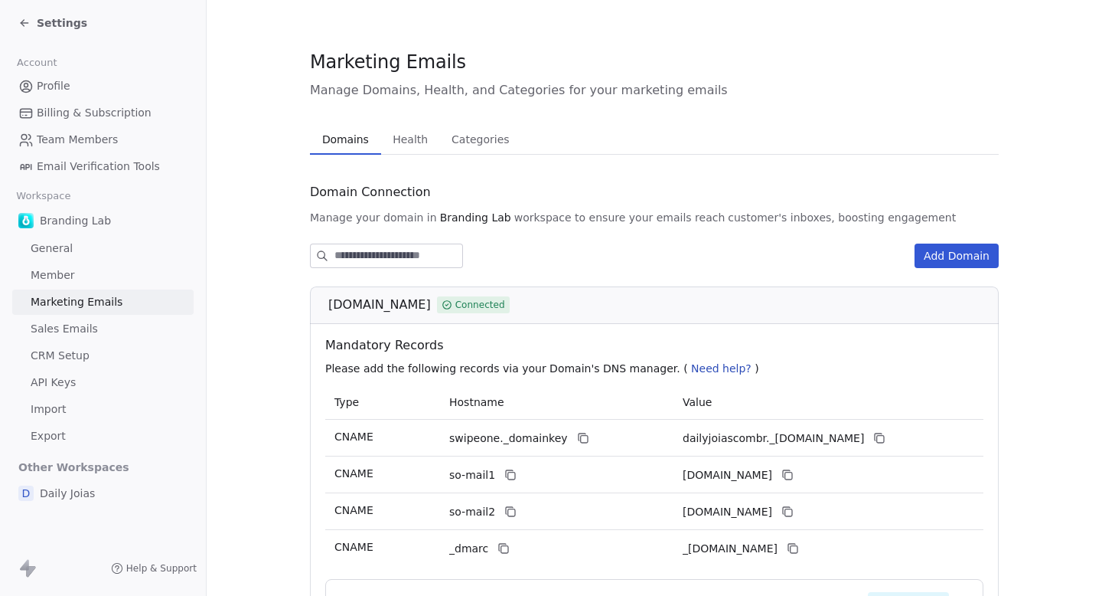 Image resolution: width=1102 pixels, height=596 pixels. I want to click on a: Email Verification Tools, so click(103, 166).